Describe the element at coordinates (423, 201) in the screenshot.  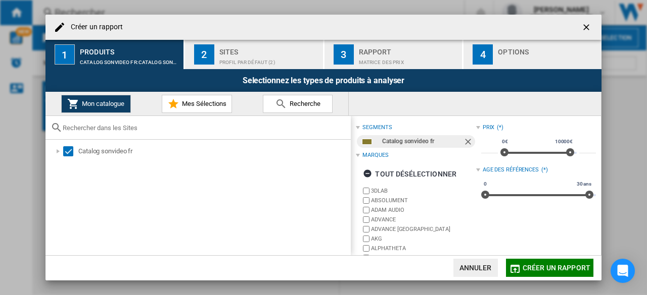
I see `label: ABSOLUMENT` at that location.